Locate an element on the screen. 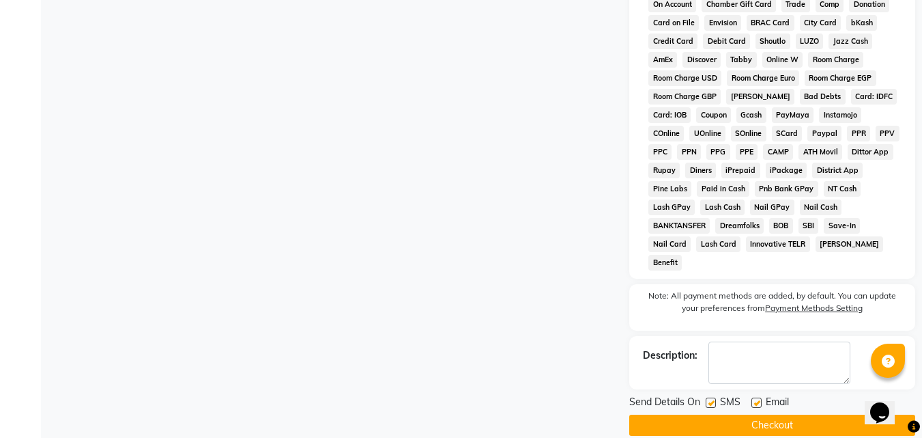 The width and height of the screenshot is (922, 438). span: Room Charge EGP is located at coordinates (840, 78).